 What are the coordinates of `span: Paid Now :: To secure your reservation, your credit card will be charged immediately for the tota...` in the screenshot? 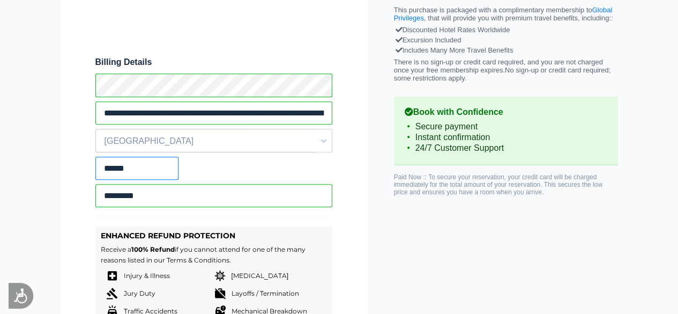 It's located at (498, 184).